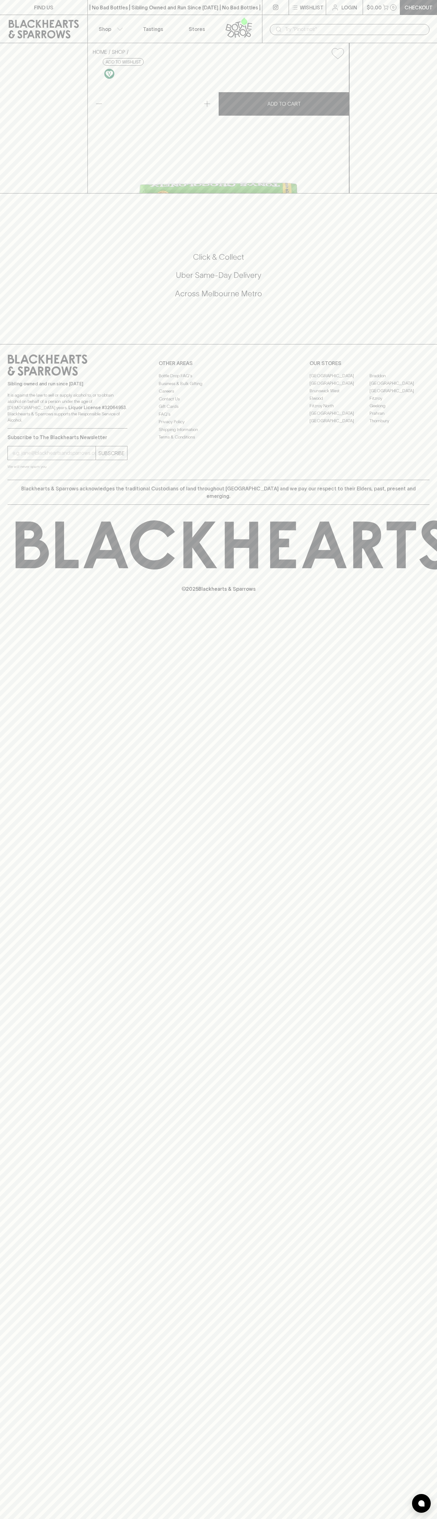 The image size is (437, 1519). I want to click on p: Wishlist, so click(312, 7).